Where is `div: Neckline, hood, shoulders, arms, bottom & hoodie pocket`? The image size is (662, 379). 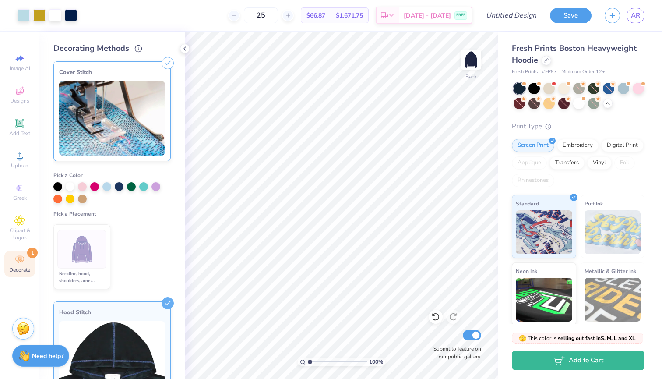 div: Neckline, hood, shoulders, arms, bottom & hoodie pocket is located at coordinates (82, 277).